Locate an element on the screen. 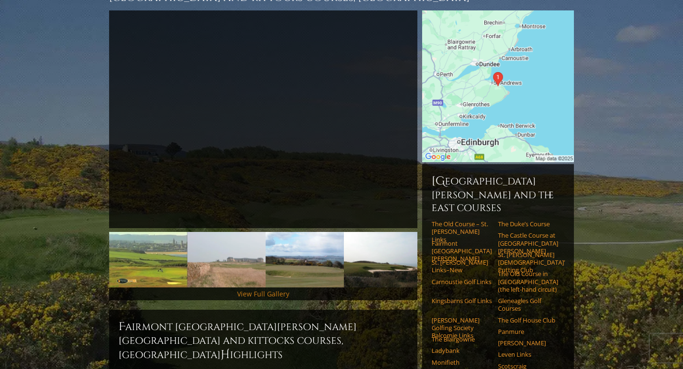  a: The Duke’s Course is located at coordinates (528, 224).